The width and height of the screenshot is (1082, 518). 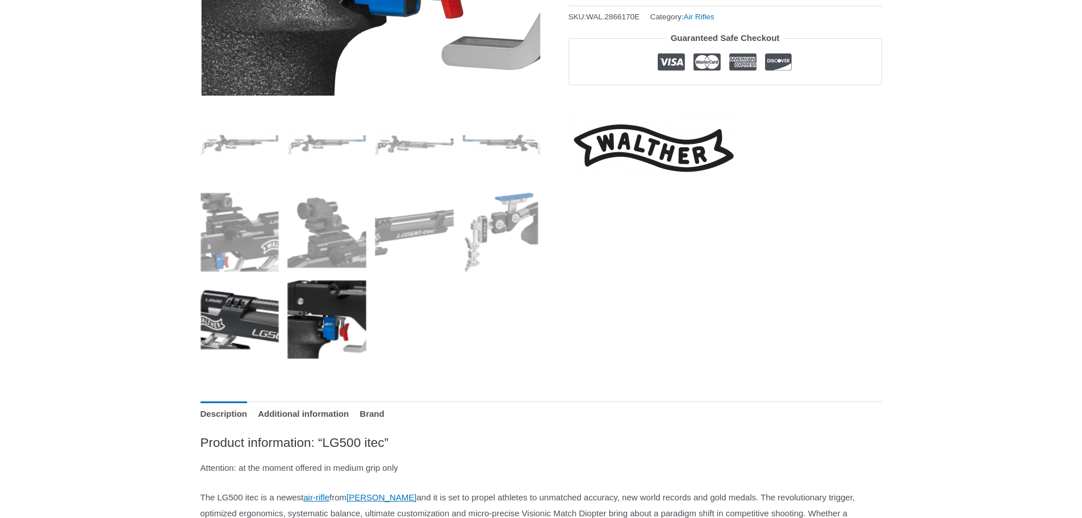 I want to click on img: LG500 itec - Image 10, so click(x=327, y=319).